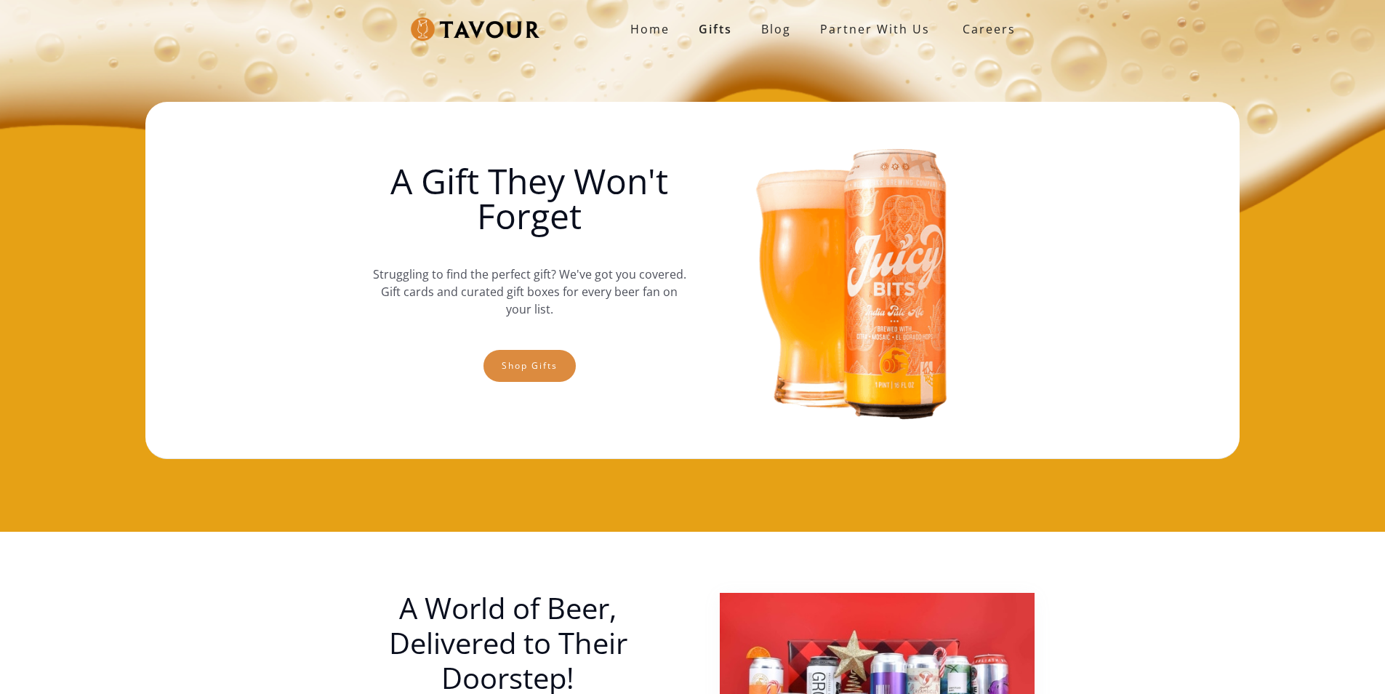  Describe the element at coordinates (529, 366) in the screenshot. I see `a: Shop gifts` at that location.